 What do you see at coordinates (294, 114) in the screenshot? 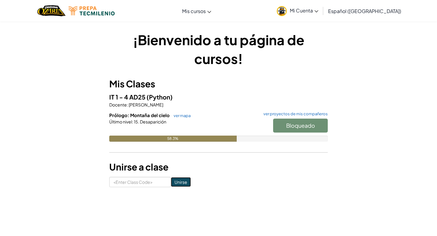
I see `a: ver proyectos de mis compañeros` at bounding box center [294, 114].